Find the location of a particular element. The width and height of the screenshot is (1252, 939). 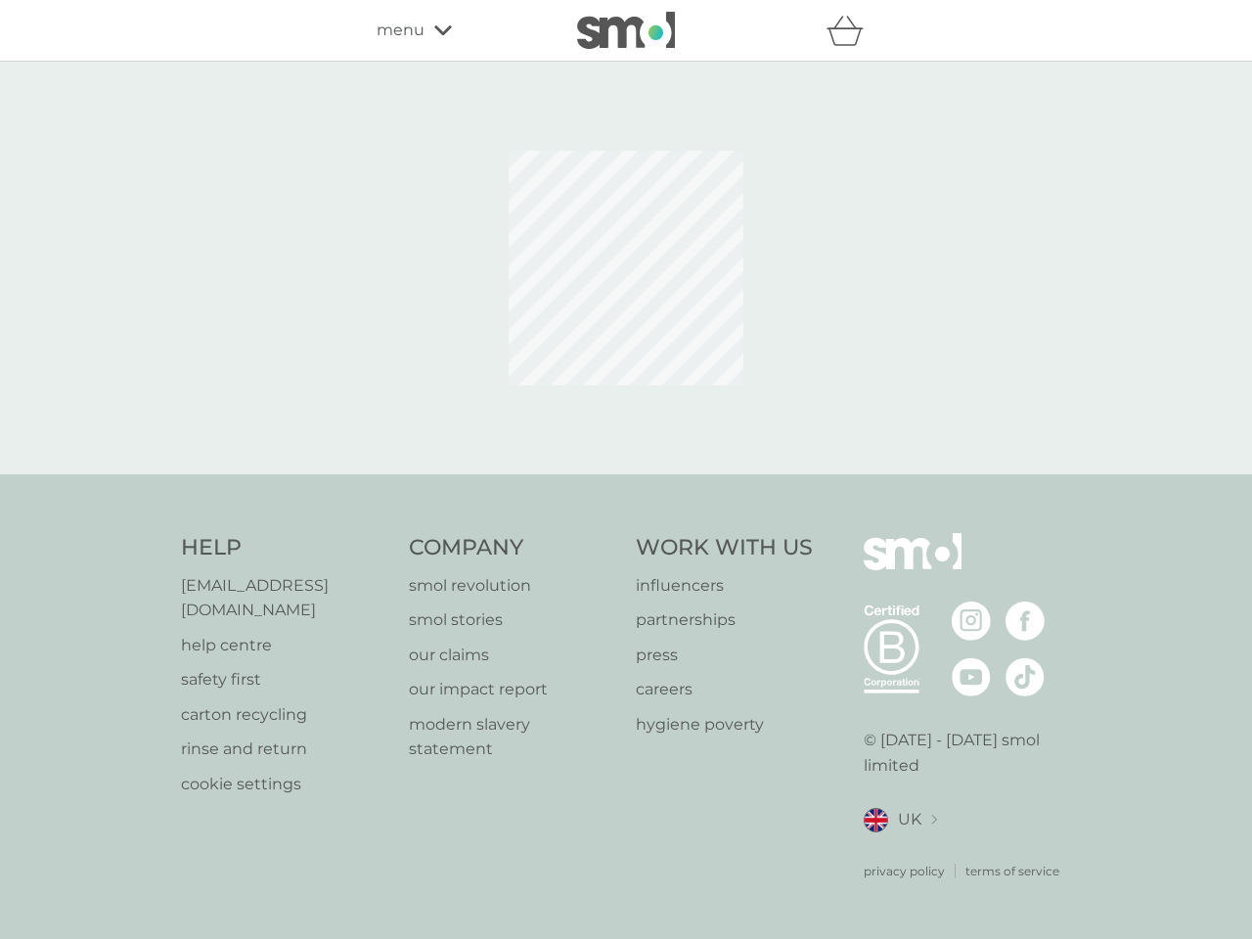

p: careers is located at coordinates (724, 690).